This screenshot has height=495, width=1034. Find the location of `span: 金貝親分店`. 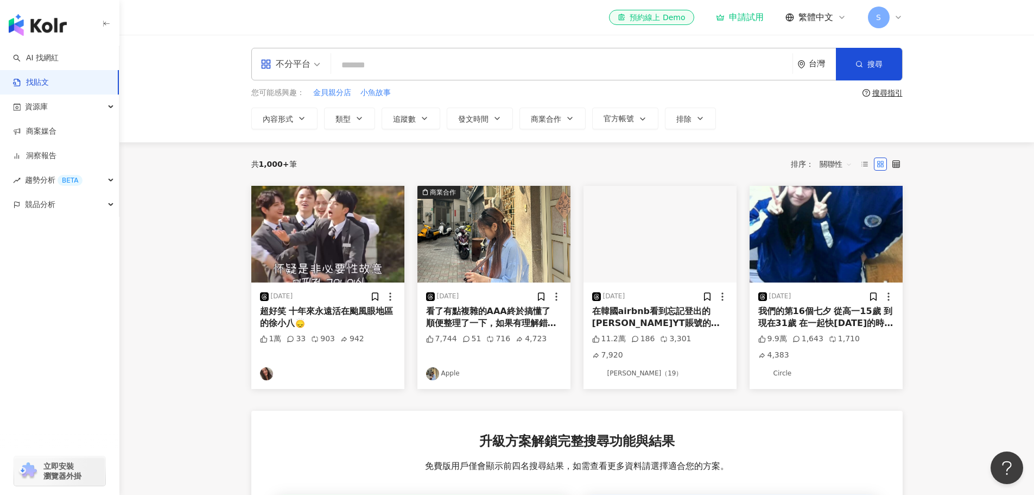

span: 金貝親分店 is located at coordinates (332, 93).